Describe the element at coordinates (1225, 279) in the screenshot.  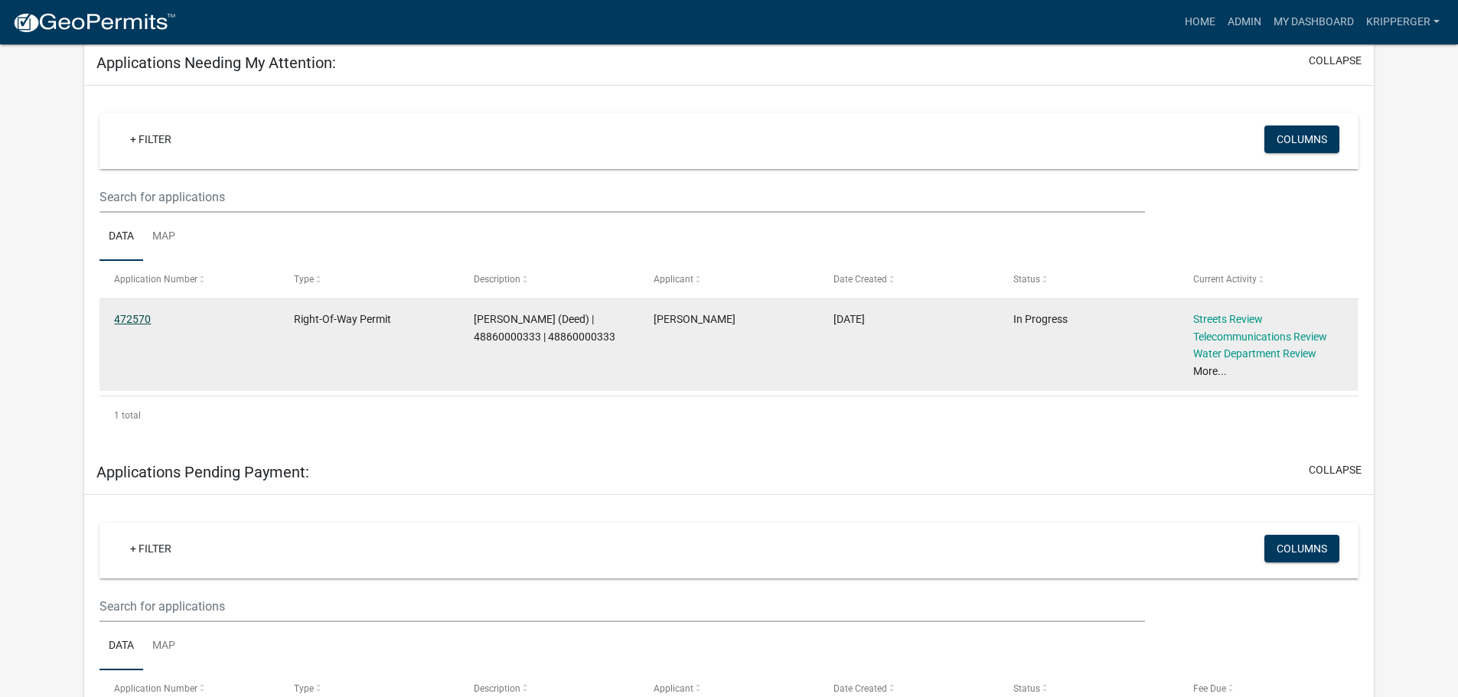
I see `span: Current Activity` at that location.